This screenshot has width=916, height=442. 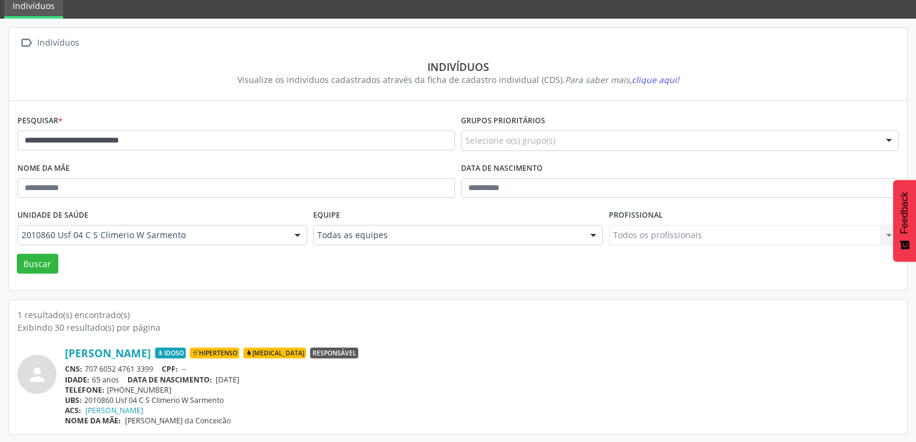 What do you see at coordinates (215, 353) in the screenshot?
I see `span: Hipertenso` at bounding box center [215, 353].